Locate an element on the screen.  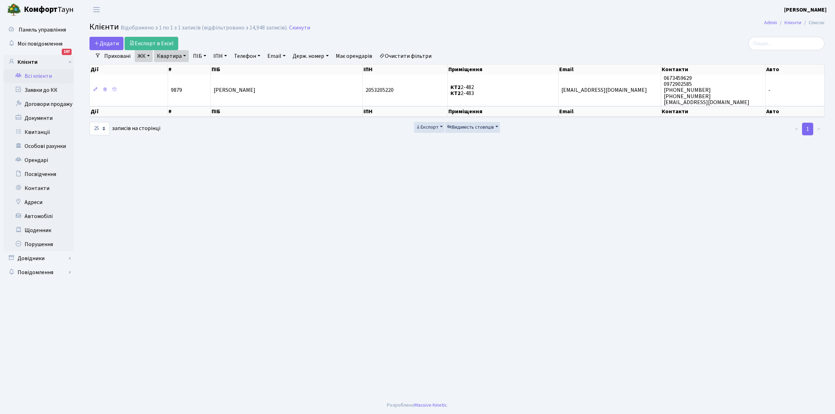
a: Всі клієнти is located at coordinates (39, 76).